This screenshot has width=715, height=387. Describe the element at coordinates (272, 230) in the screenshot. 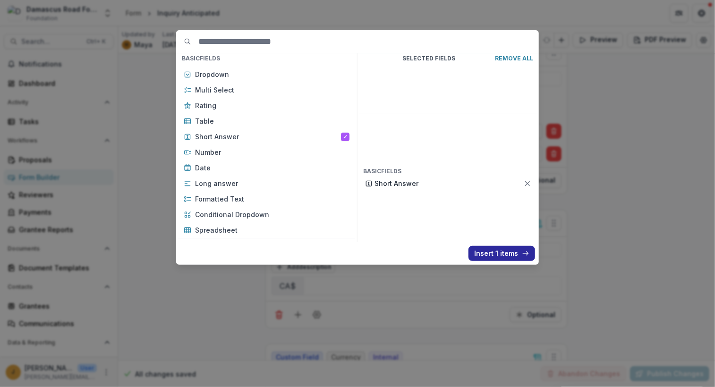

I see `p: Spreadsheet` at that location.